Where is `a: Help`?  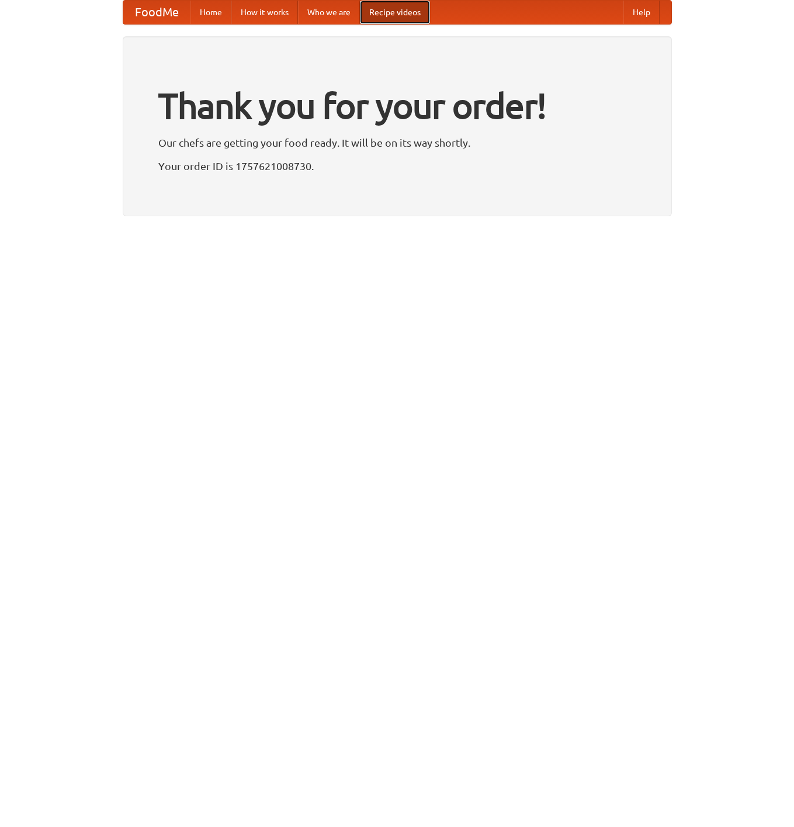
a: Help is located at coordinates (641, 12).